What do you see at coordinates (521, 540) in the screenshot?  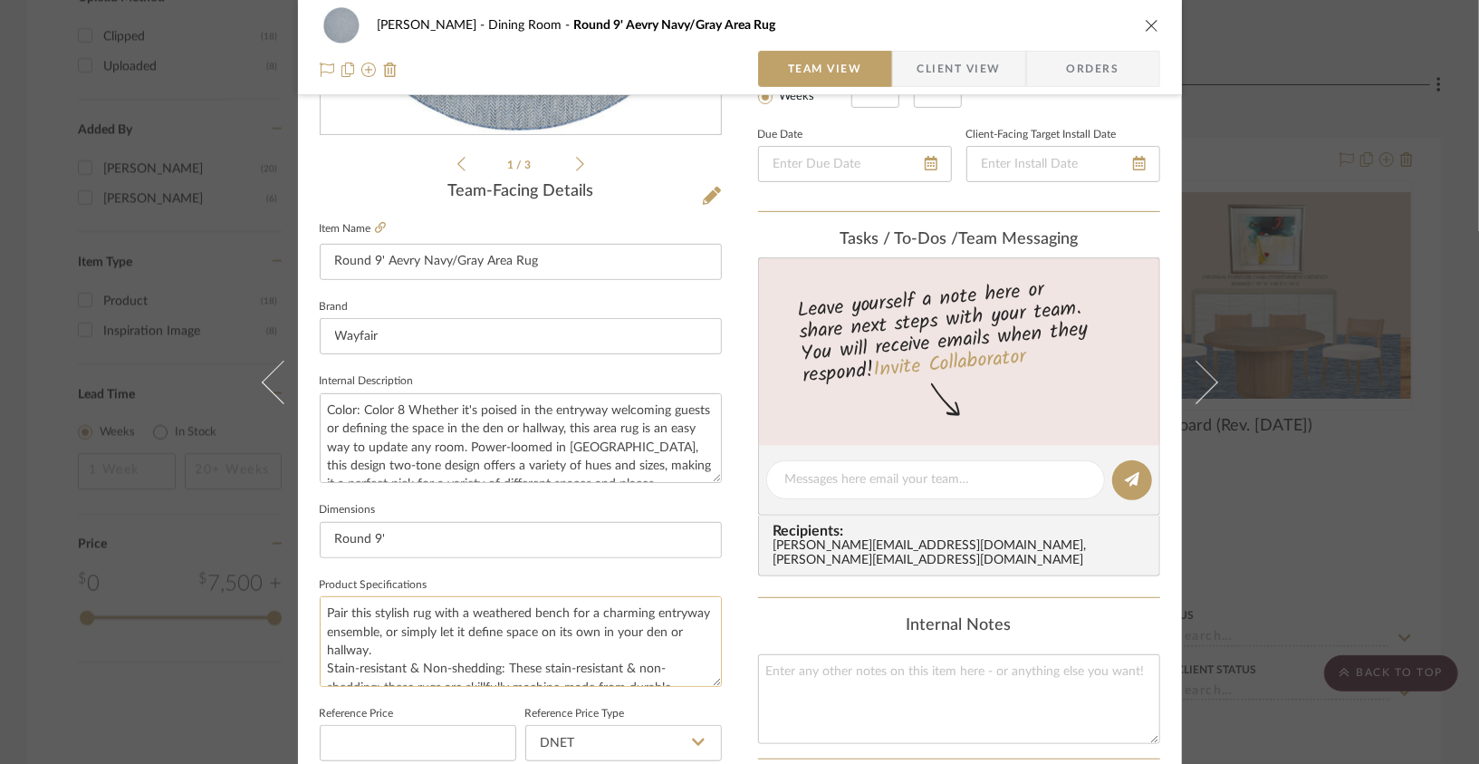 I see `input: Enter the dimensions of this item` at bounding box center [521, 540].